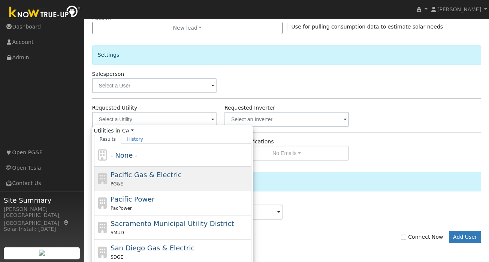 This screenshot has width=489, height=262. What do you see at coordinates (287, 181) in the screenshot?
I see `div: Actions` at bounding box center [287, 181].